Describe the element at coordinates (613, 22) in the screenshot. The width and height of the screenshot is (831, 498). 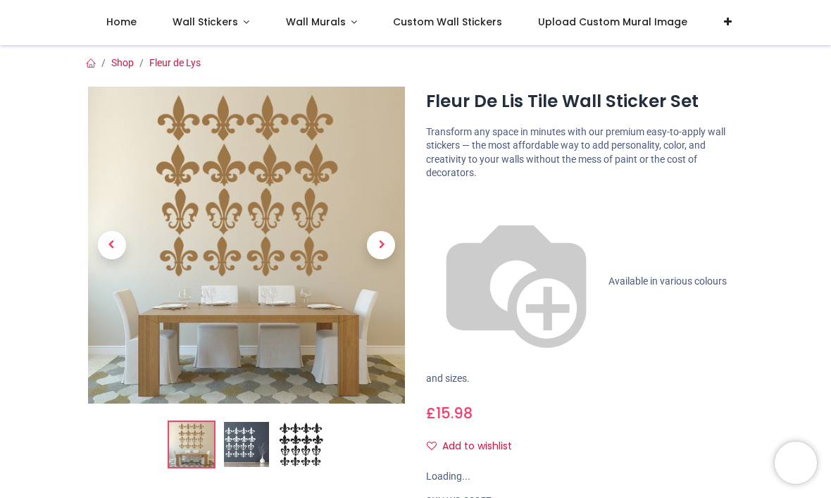
I see `span: Upload Custom Mural Image` at that location.